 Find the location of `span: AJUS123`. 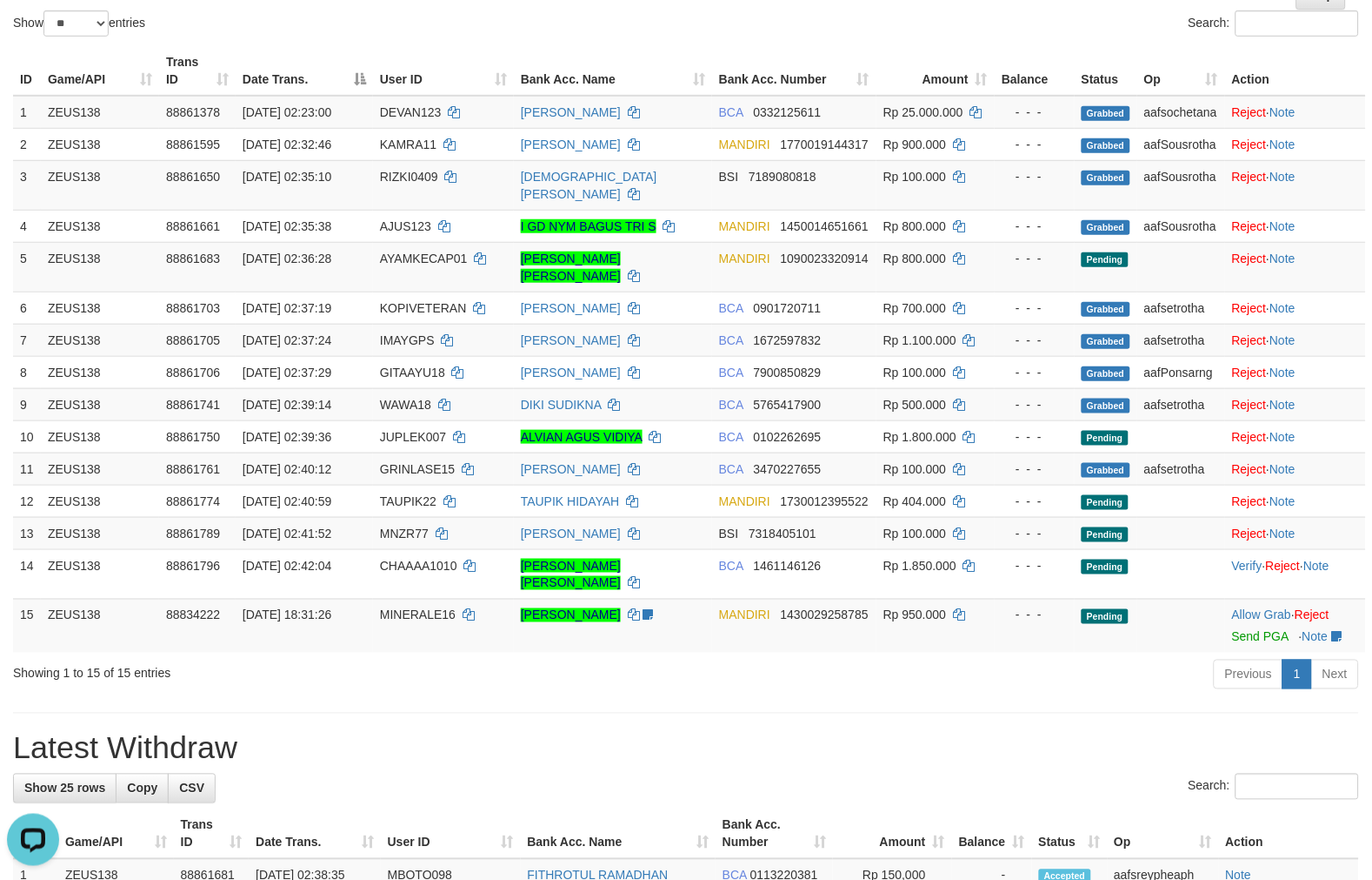

span: AJUS123 is located at coordinates (405, 226).